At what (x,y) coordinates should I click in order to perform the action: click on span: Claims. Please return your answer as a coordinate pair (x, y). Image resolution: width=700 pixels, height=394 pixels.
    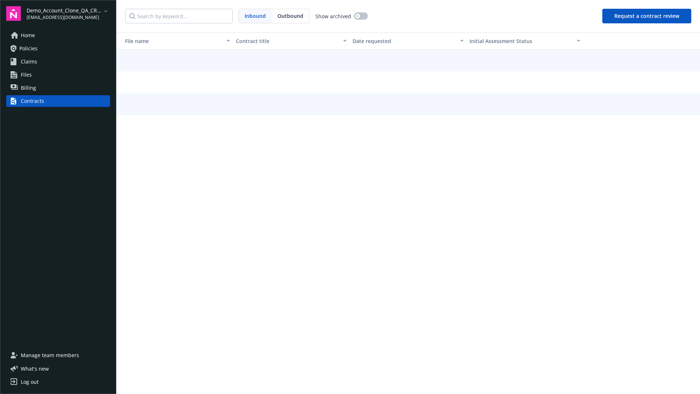
    Looking at the image, I should click on (29, 62).